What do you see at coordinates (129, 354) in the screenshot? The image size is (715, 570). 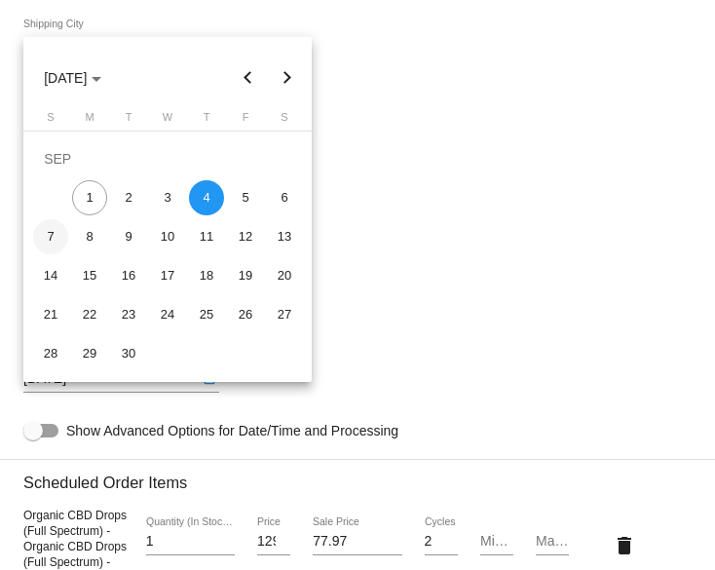 I see `td: September 30, 2025` at bounding box center [129, 354].